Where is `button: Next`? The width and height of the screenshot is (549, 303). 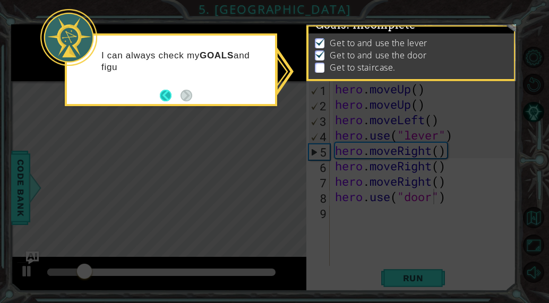 button: Next is located at coordinates (186, 96).